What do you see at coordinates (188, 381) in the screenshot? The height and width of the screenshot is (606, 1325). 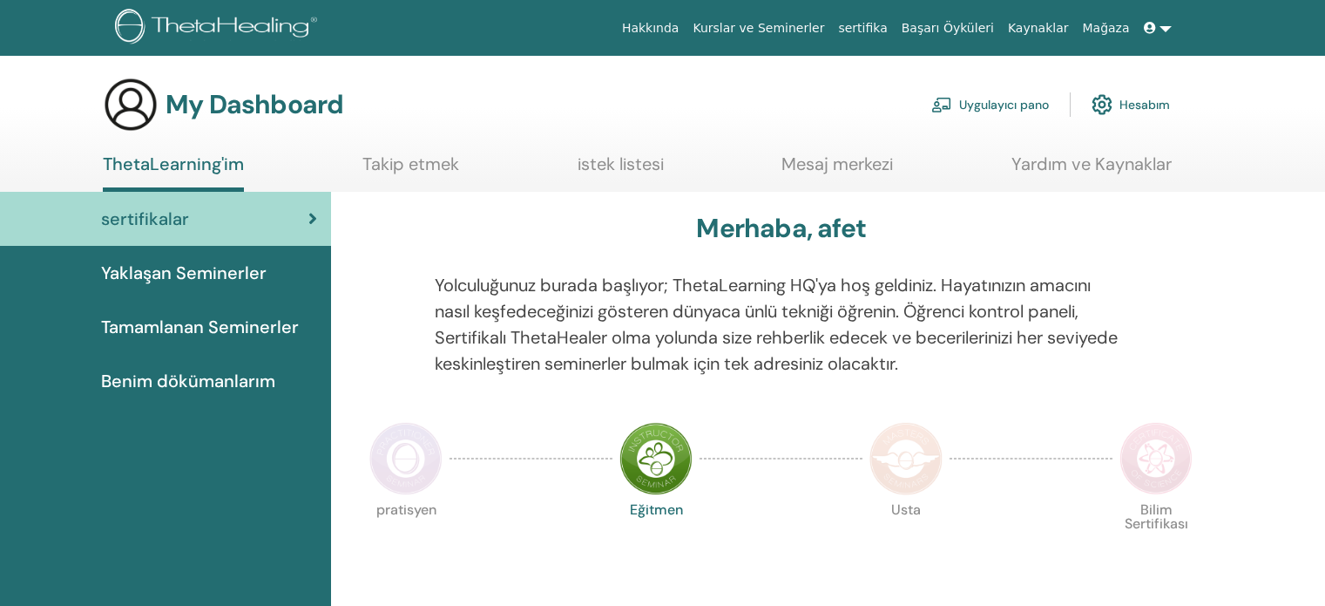 I see `span: Benim dökümanlarım` at bounding box center [188, 381].